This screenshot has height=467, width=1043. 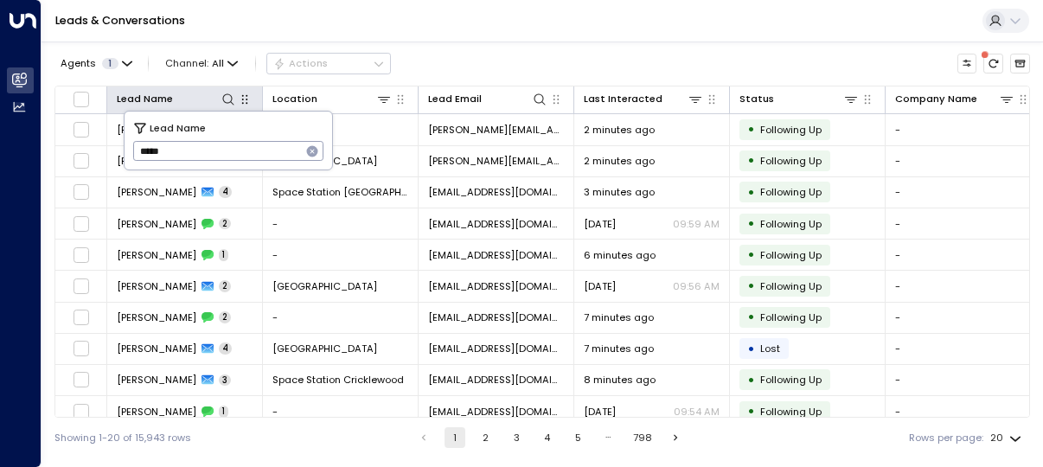 I want to click on button: Go to page 798, so click(x=643, y=438).